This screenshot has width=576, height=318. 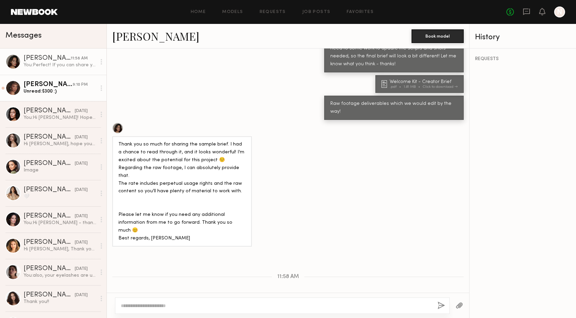 What do you see at coordinates (288, 277) in the screenshot?
I see `span: 11:58 AM` at bounding box center [288, 277].